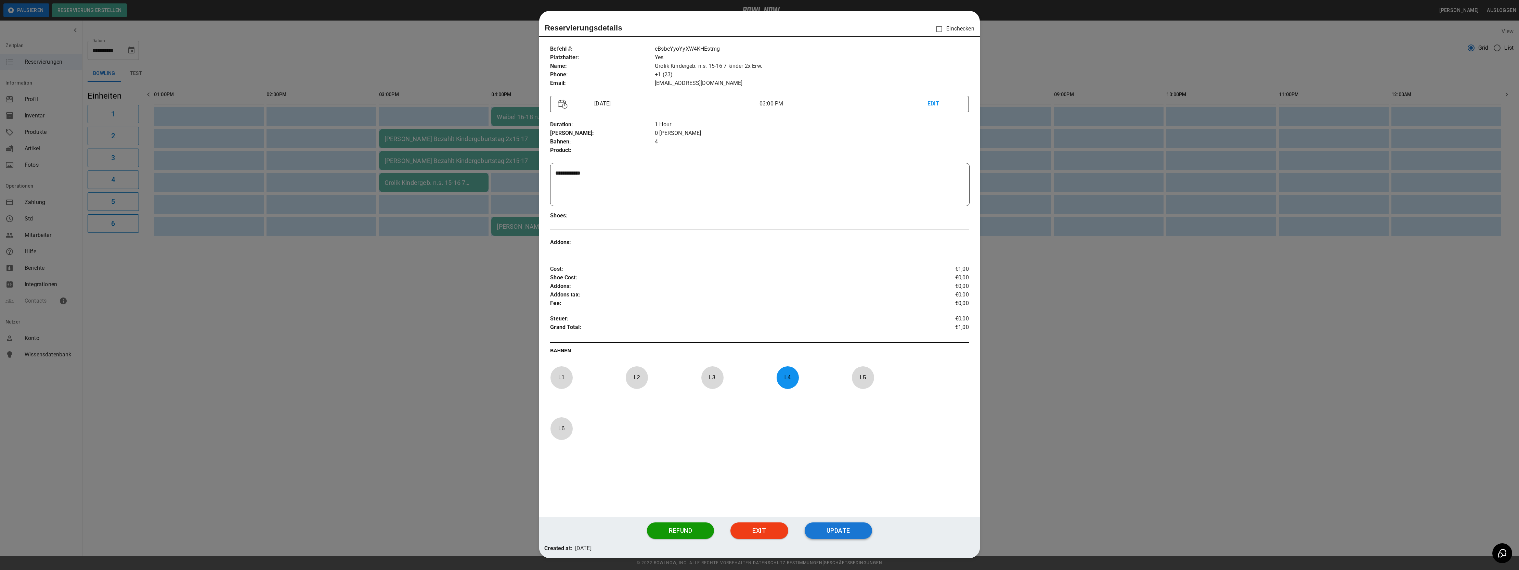  I want to click on p: Fee :, so click(725, 303).